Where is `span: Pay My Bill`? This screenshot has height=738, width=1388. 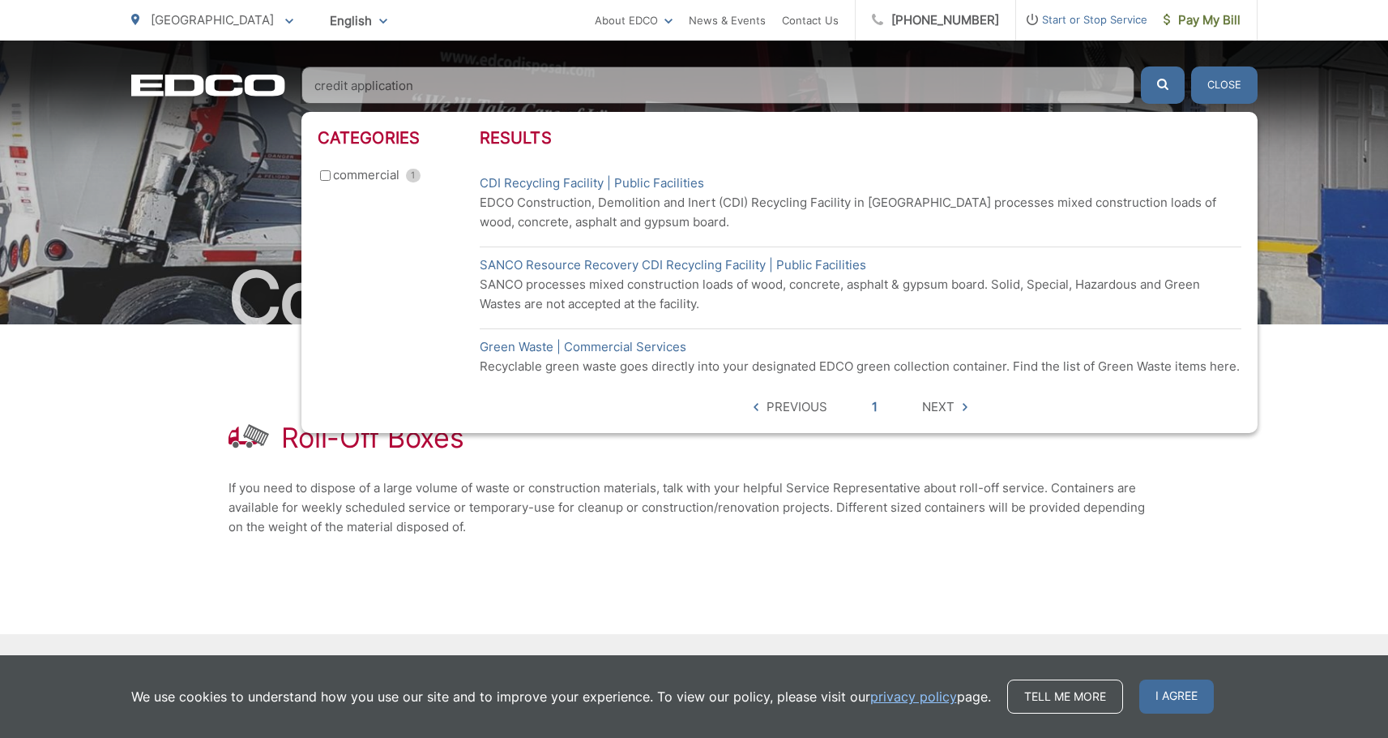 span: Pay My Bill is located at coordinates (1202, 20).